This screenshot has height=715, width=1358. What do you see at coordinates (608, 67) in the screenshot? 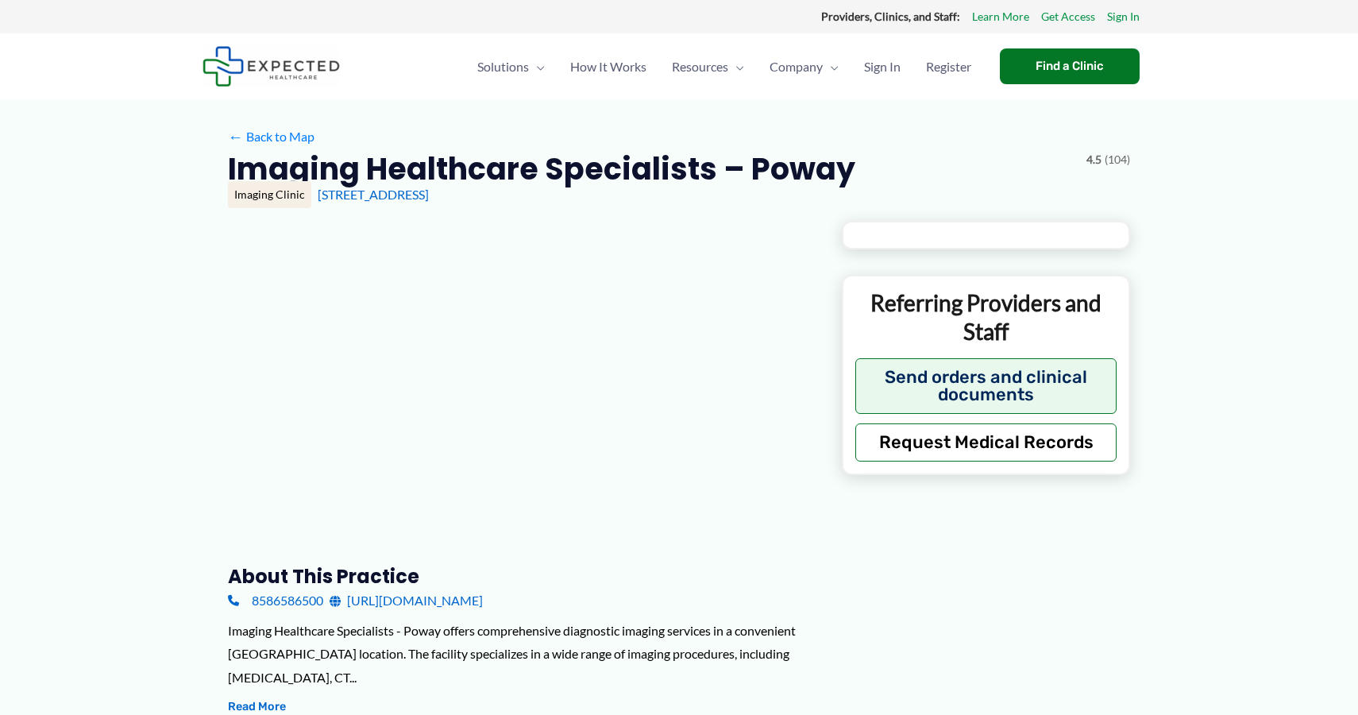
I see `span: How It Works` at bounding box center [608, 67].